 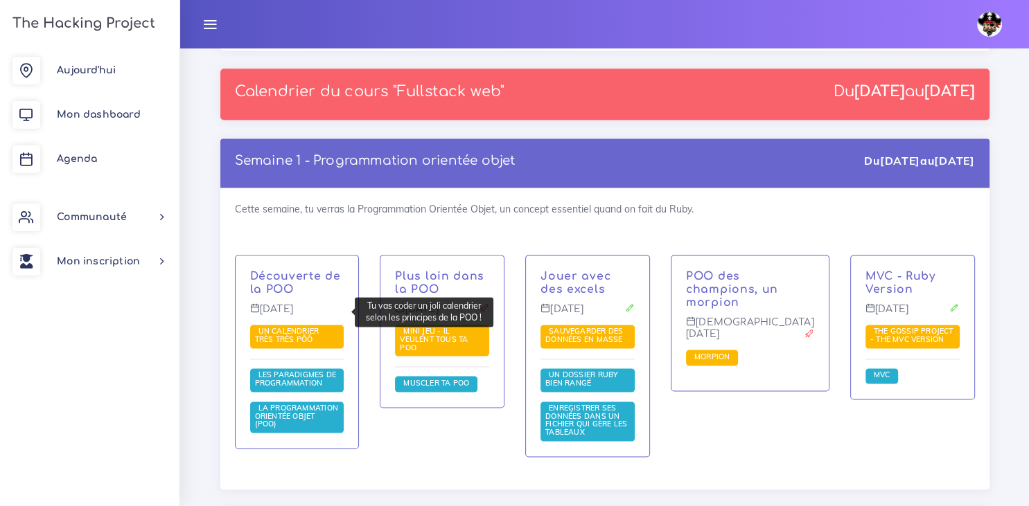 What do you see at coordinates (434, 339) in the screenshot?
I see `span: Mini jeu - il veulent tous ta POO` at bounding box center [434, 339].